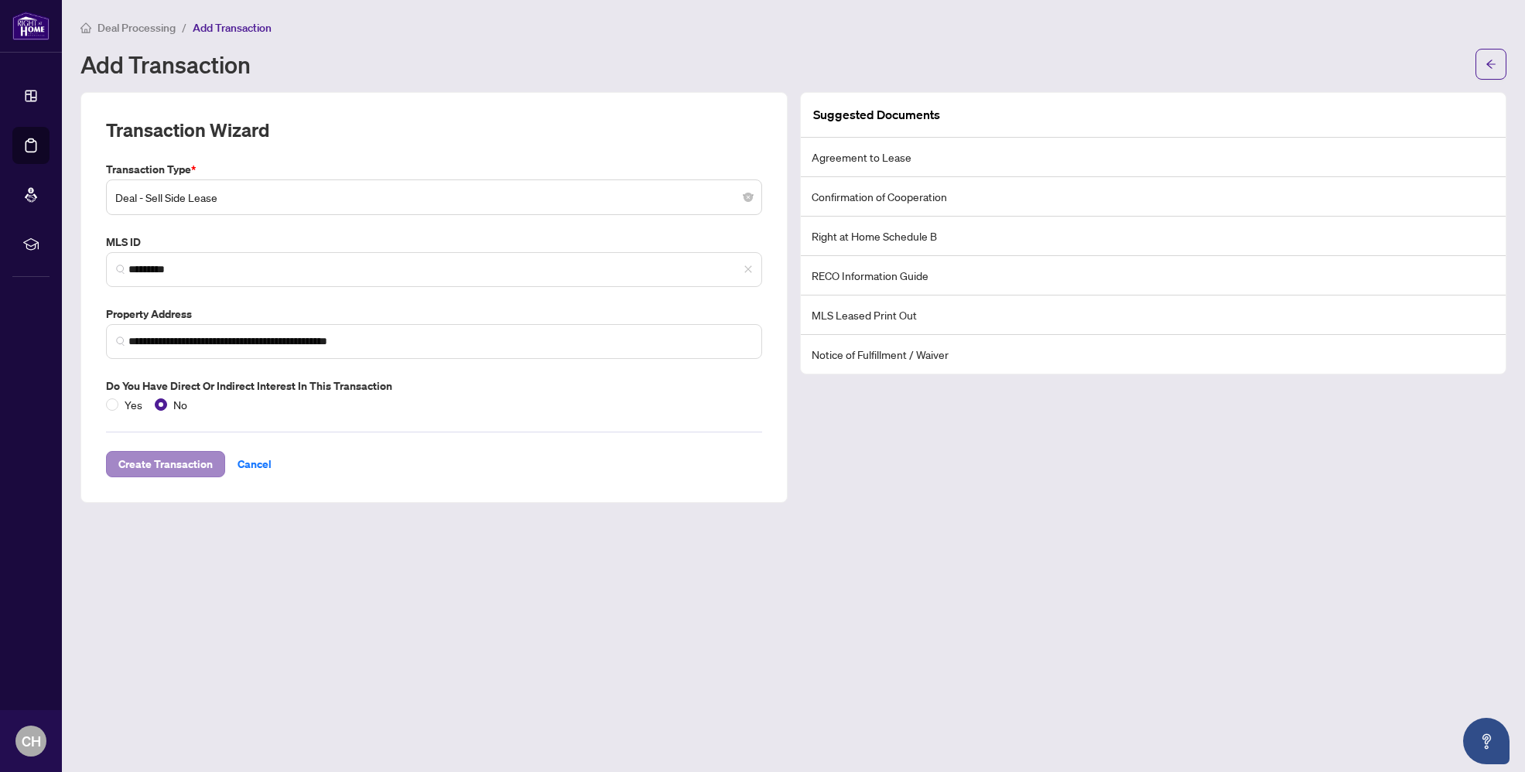 The width and height of the screenshot is (1525, 772). Describe the element at coordinates (748, 269) in the screenshot. I see `span: close` at that location.